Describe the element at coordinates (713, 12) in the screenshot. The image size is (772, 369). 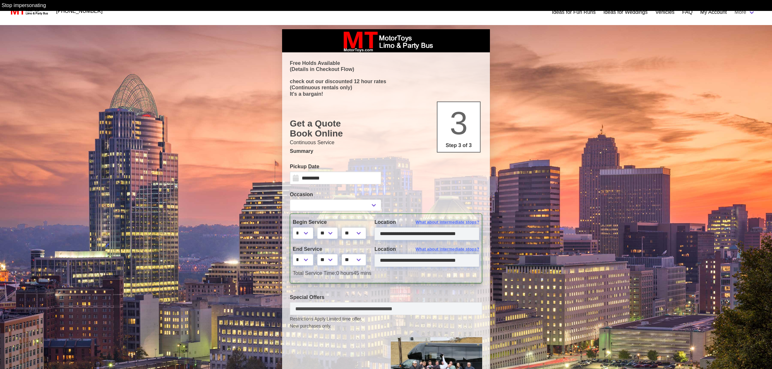
I see `a: My Account` at that location.